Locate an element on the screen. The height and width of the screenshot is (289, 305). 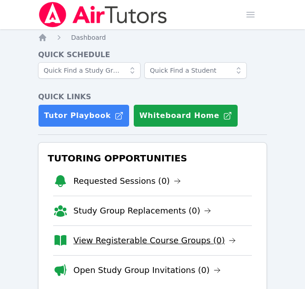
a: Study Group Replacements (0) is located at coordinates (142, 211).